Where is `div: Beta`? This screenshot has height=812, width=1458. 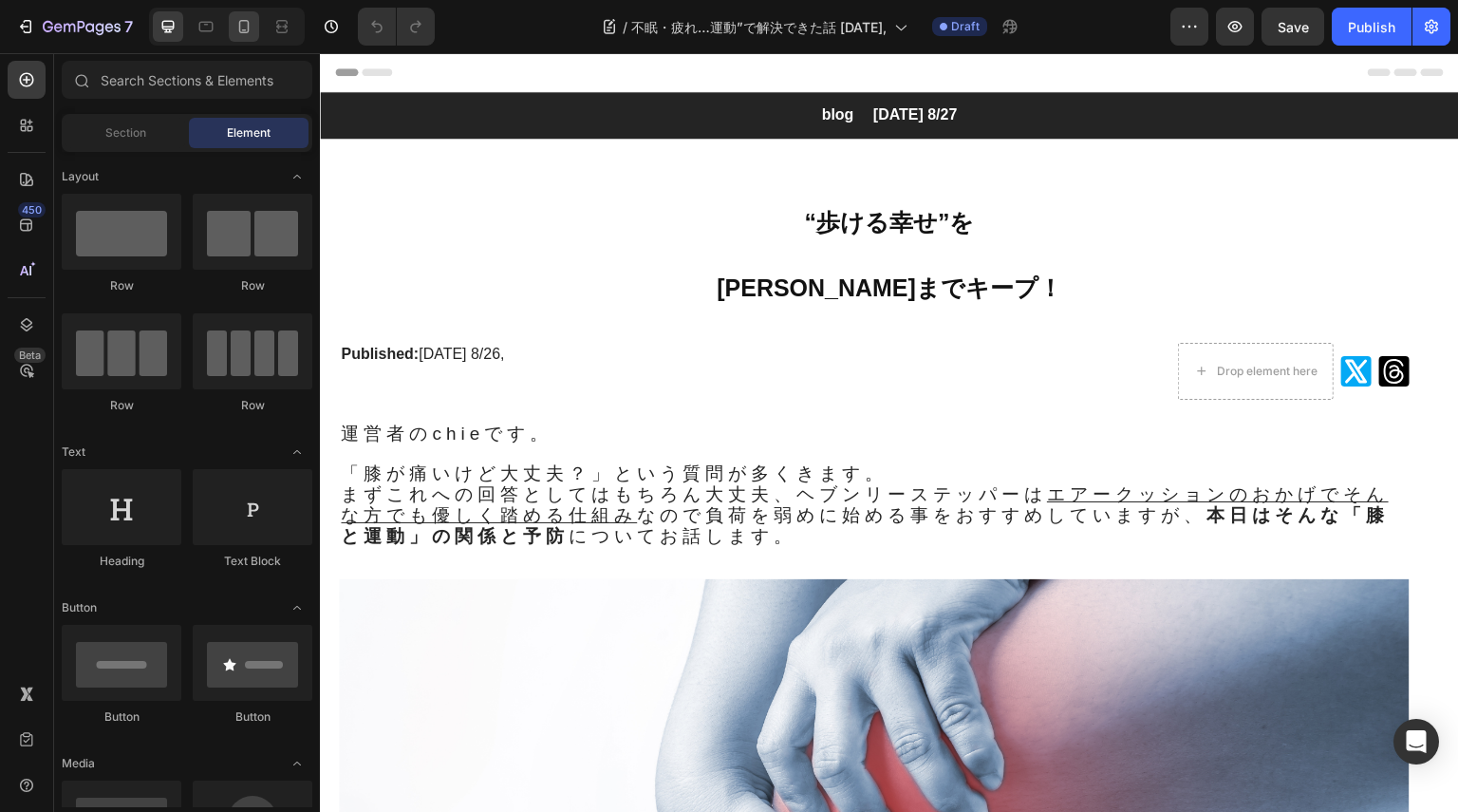 div: Beta is located at coordinates (29, 355).